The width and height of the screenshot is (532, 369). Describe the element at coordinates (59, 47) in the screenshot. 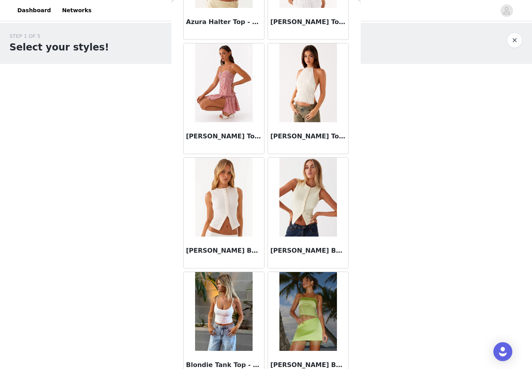

I see `h1: Select your styles!` at that location.